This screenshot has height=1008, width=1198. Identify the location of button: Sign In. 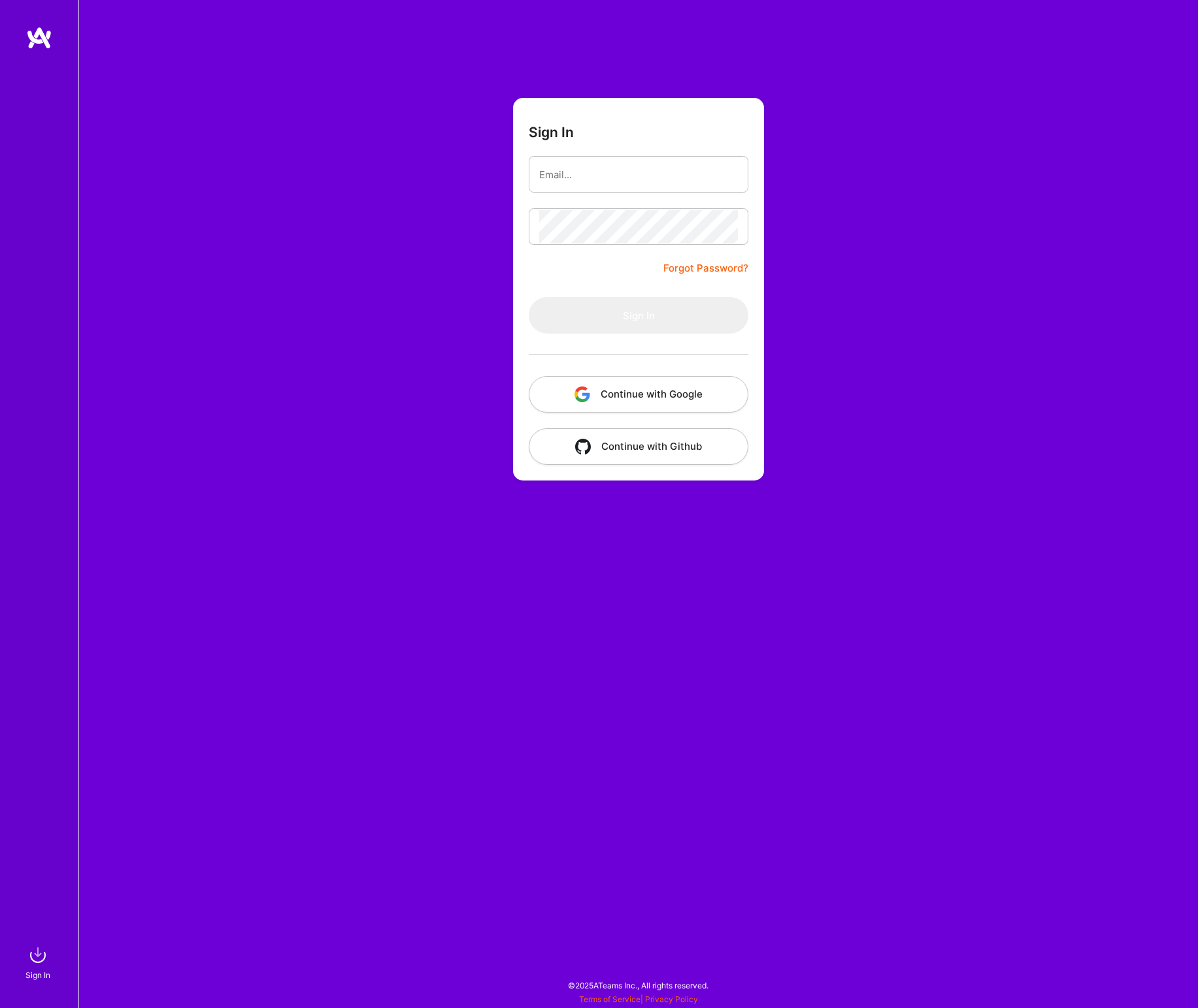
(638, 316).